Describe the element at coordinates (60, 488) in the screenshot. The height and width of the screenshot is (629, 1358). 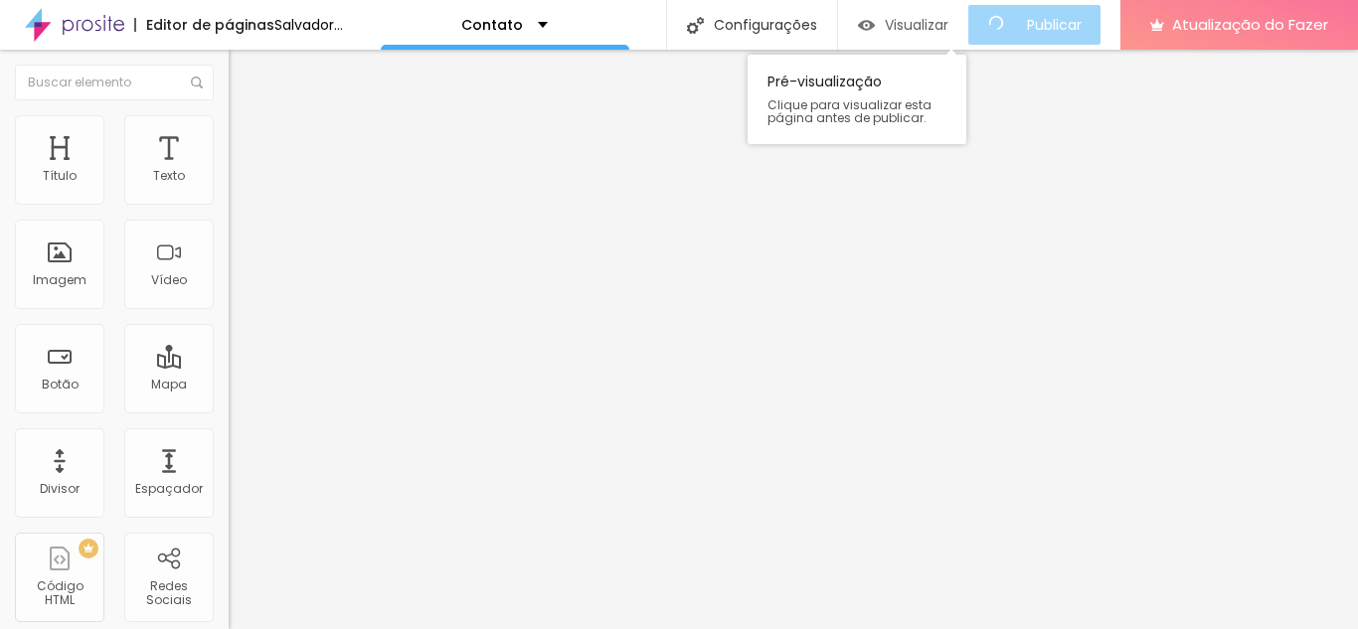
I see `font: Divisor` at that location.